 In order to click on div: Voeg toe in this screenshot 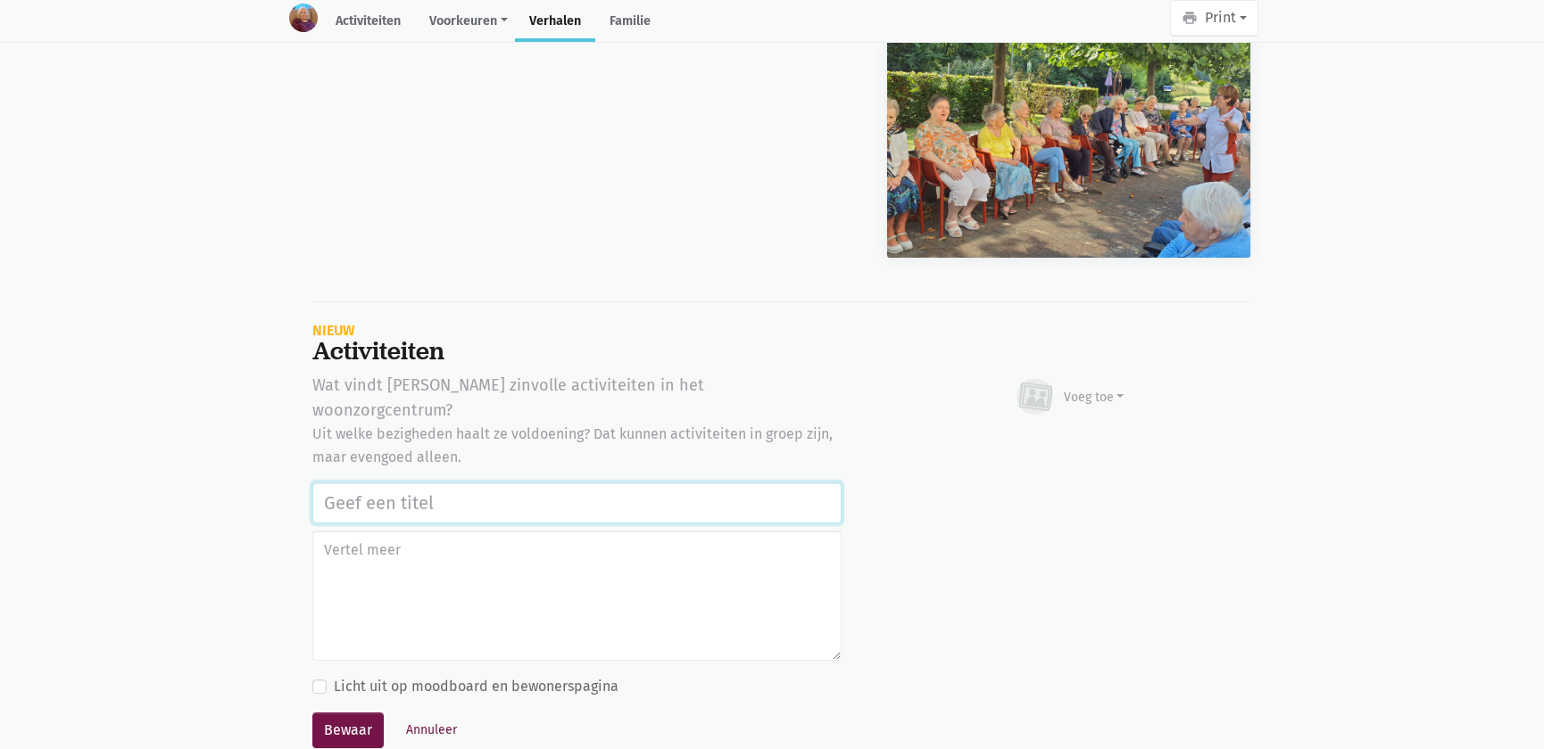, I will do `click(1094, 397)`.